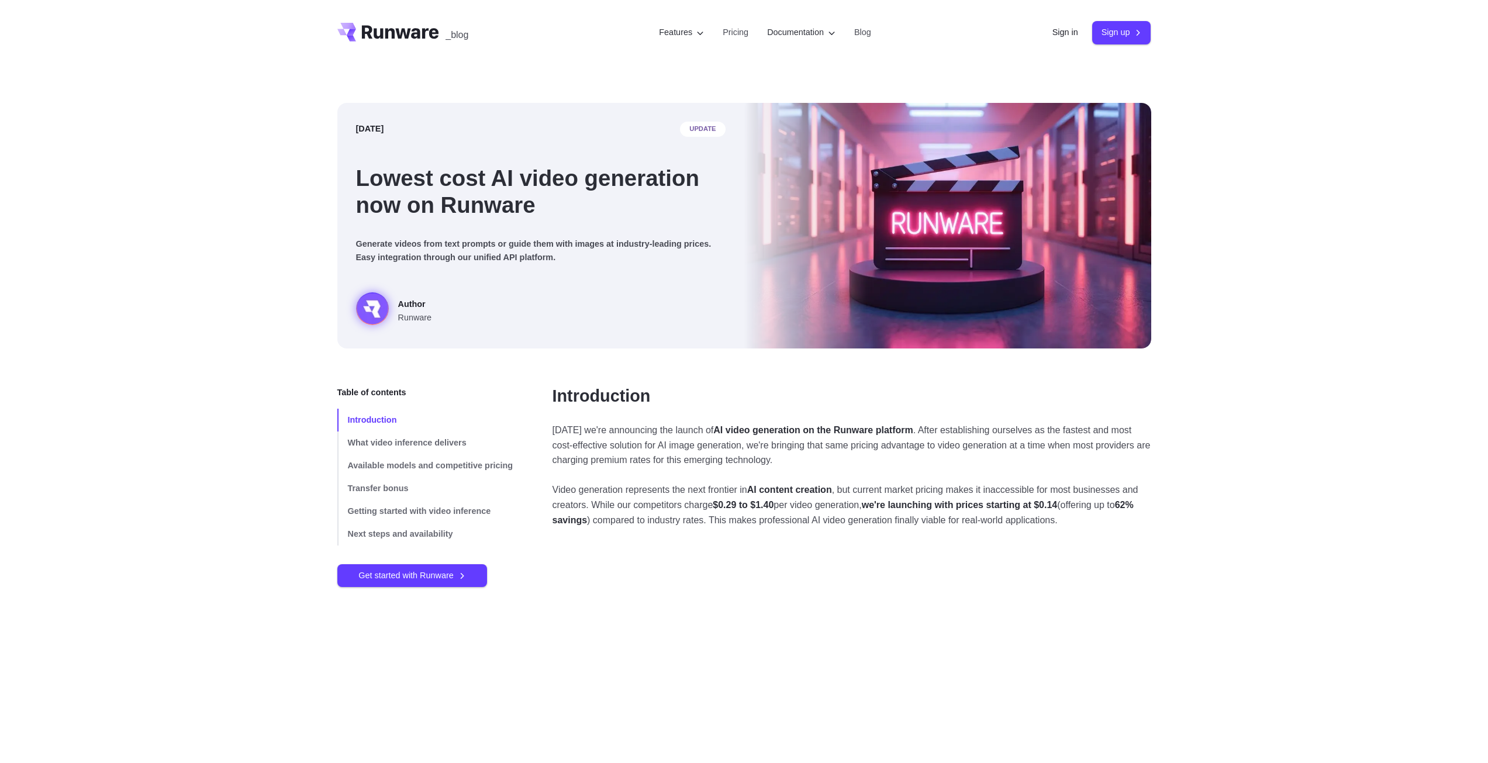 The image size is (1488, 763). What do you see at coordinates (388, 32) in the screenshot?
I see `a: Go to /` at bounding box center [388, 32].